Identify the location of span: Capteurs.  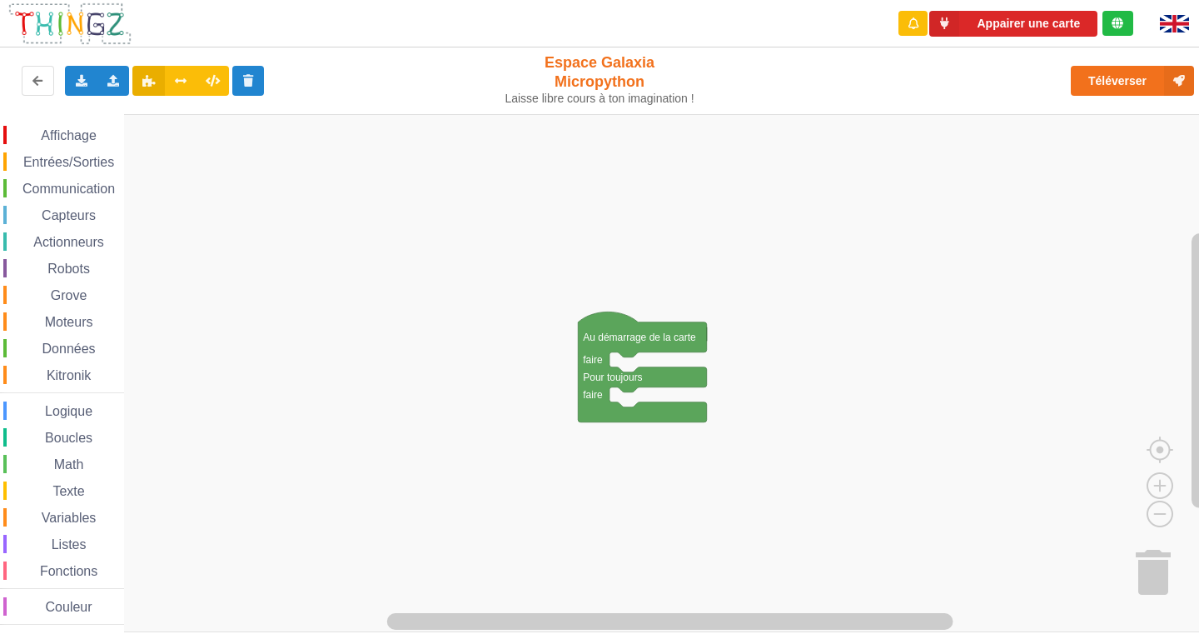
(68, 215).